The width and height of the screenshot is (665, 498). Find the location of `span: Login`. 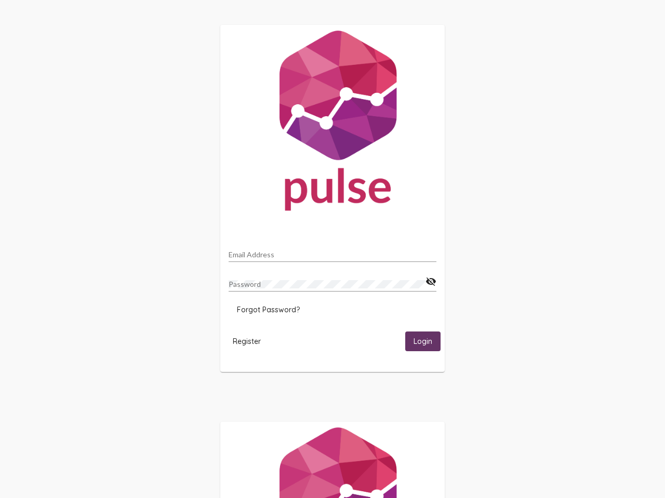

span: Login is located at coordinates (423, 342).